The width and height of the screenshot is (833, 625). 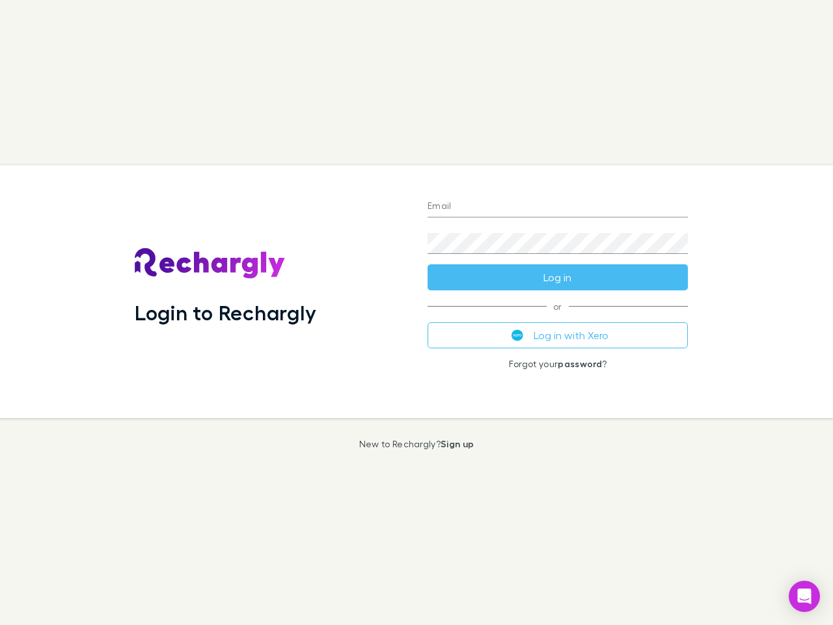 I want to click on img: Rechargly's Logo, so click(x=210, y=264).